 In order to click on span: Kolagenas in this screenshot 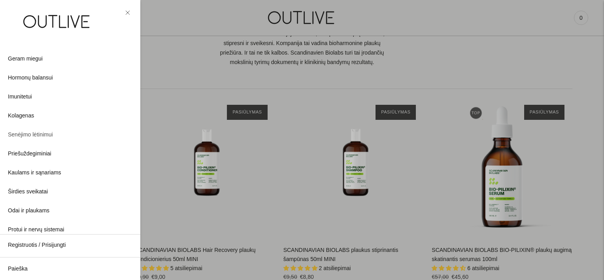, I will do `click(21, 116)`.